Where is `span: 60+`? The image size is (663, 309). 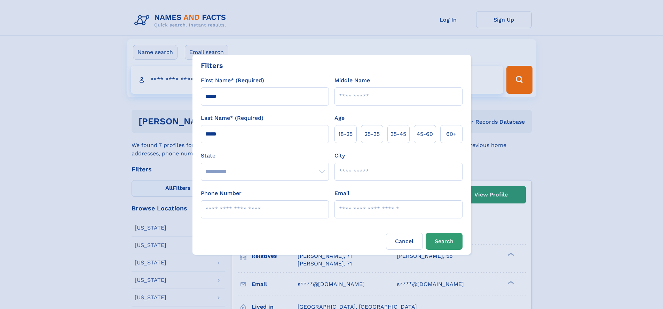
span: 60+ is located at coordinates (451, 134).